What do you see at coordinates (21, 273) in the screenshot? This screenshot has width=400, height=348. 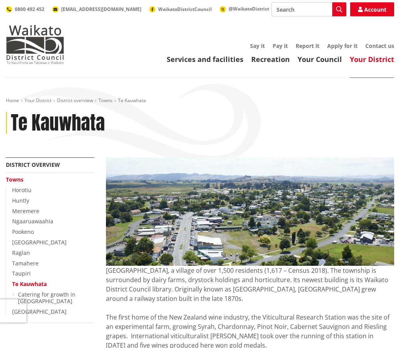 I see `a: Taupiri` at bounding box center [21, 273].